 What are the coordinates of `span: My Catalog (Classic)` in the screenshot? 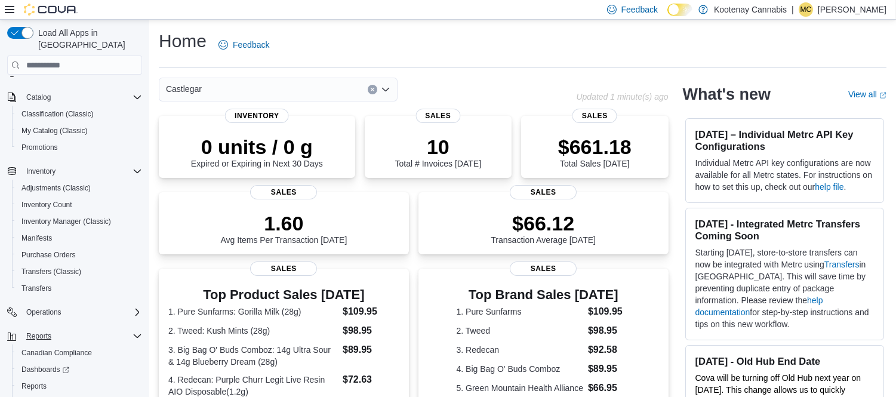 It's located at (79, 131).